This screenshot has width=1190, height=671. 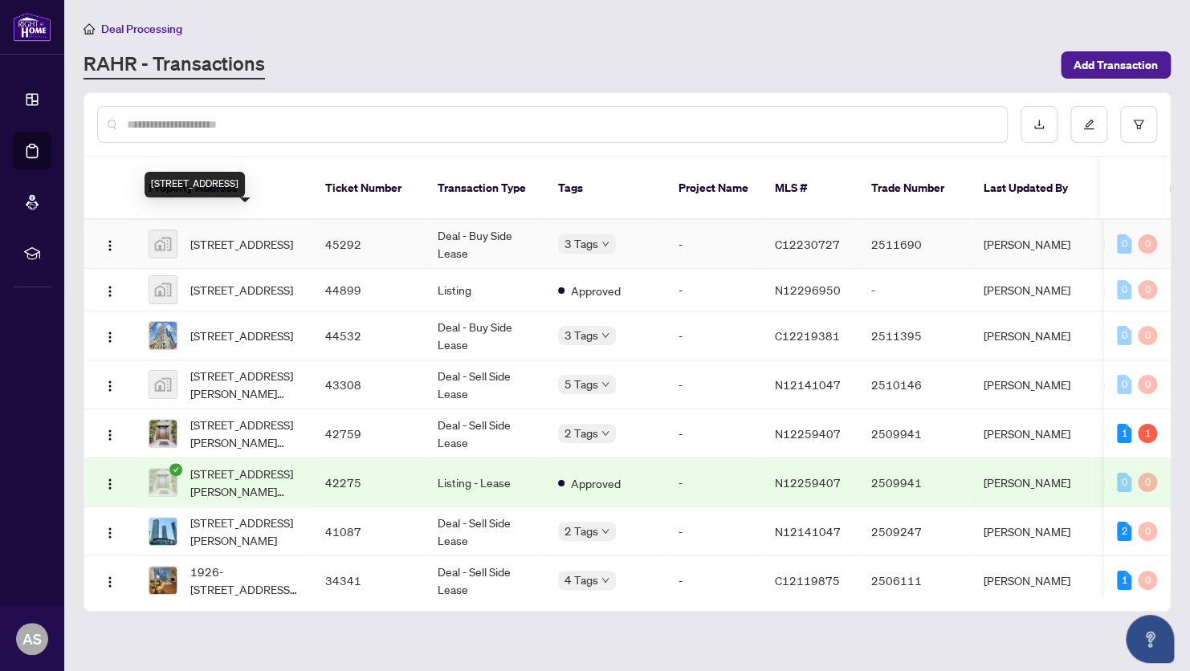 What do you see at coordinates (368, 290) in the screenshot?
I see `td: 44899` at bounding box center [368, 290].